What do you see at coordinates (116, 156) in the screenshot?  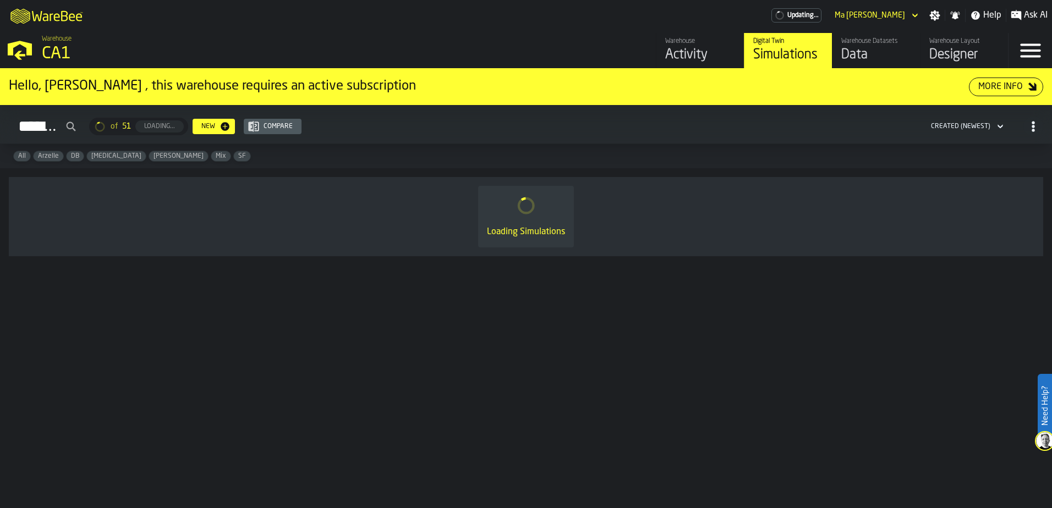 I see `span: Enteral` at bounding box center [116, 156].